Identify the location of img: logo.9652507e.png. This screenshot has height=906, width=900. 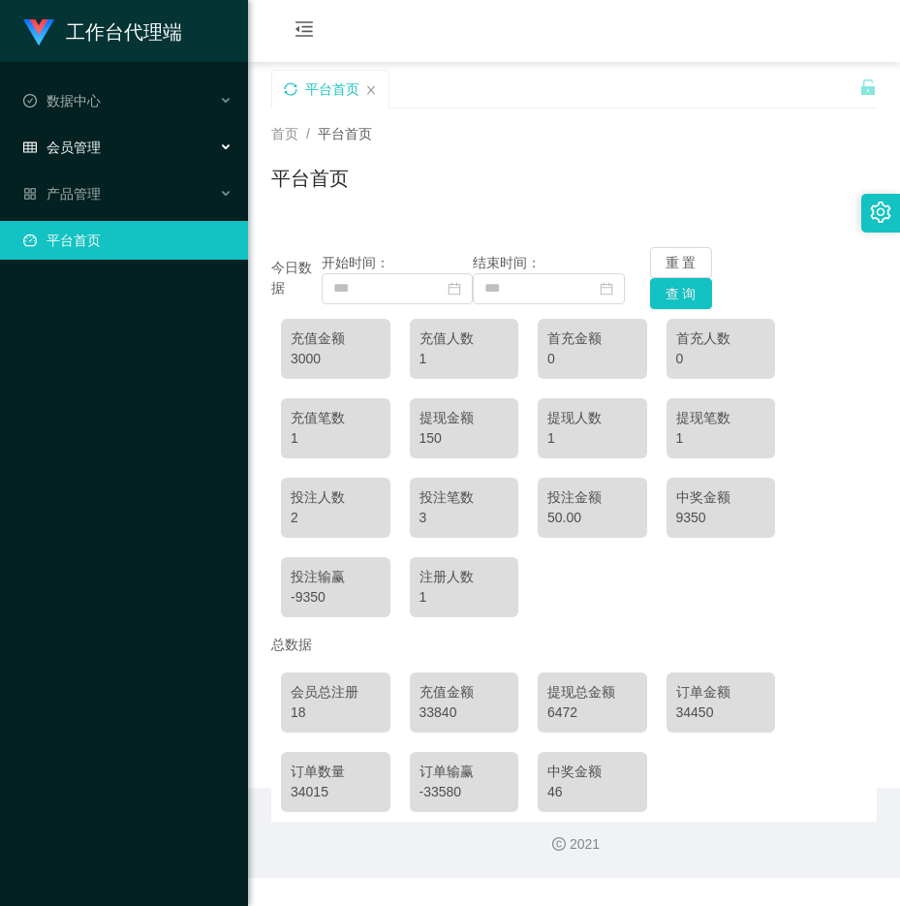
(39, 33).